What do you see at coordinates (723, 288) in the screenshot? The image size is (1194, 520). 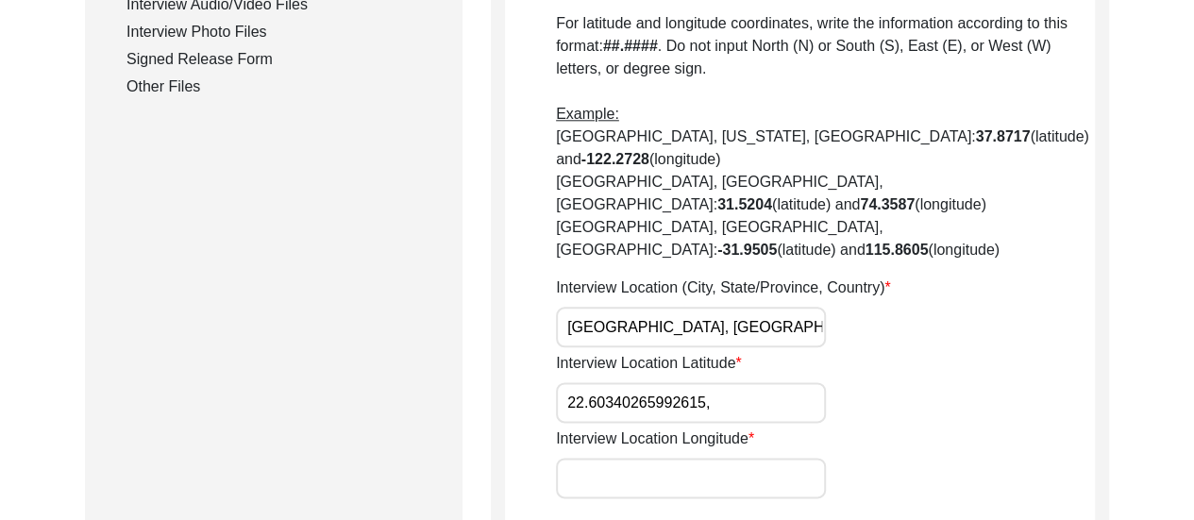 I see `label: Interview Location (City, State/Province, Country)` at bounding box center [723, 288].